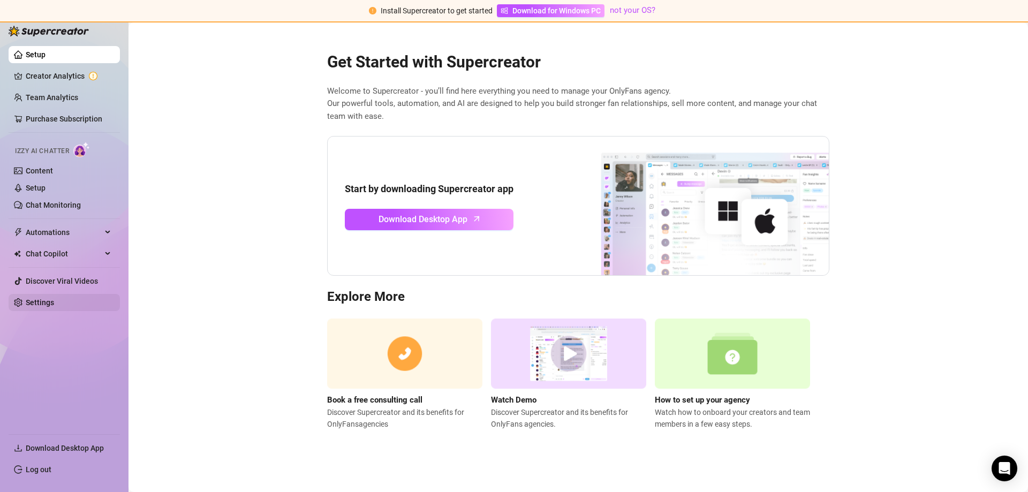 This screenshot has height=492, width=1028. I want to click on span: windows, so click(504, 11).